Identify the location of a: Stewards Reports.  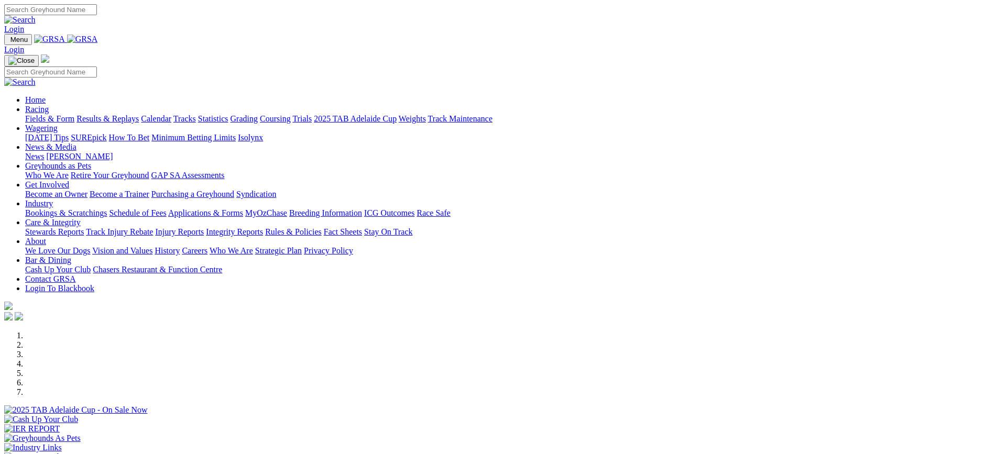
(54, 231).